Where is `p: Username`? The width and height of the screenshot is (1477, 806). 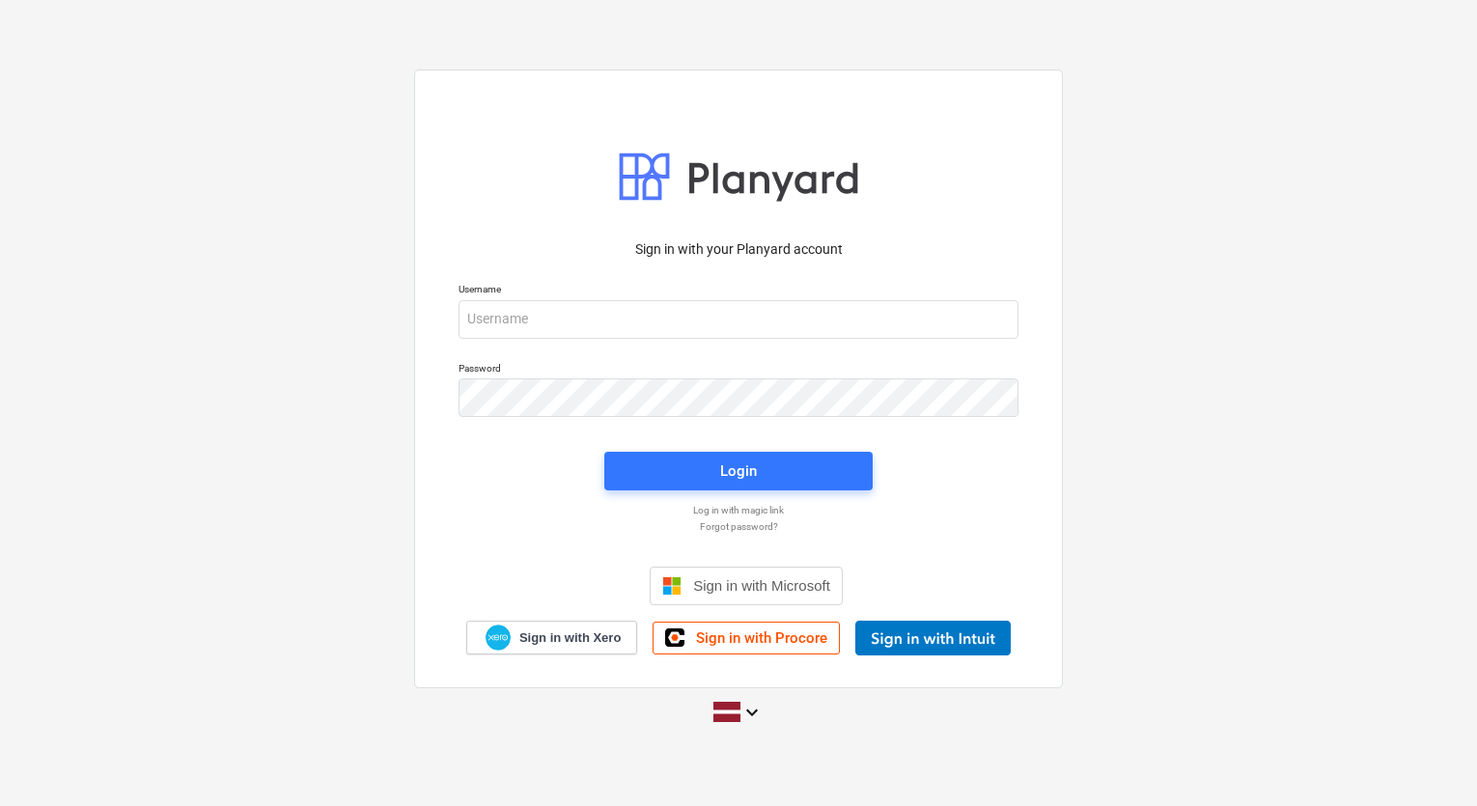 p: Username is located at coordinates (738, 290).